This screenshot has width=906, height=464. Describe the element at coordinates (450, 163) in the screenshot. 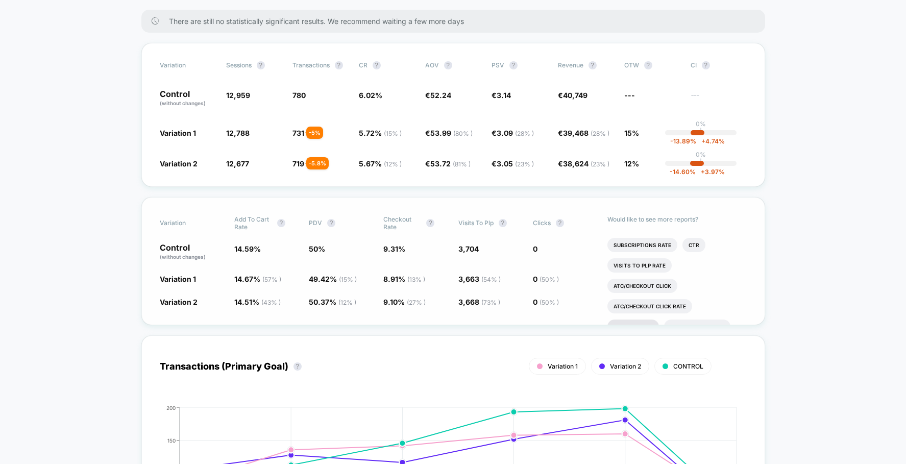

I see `span: 53.72` at that location.